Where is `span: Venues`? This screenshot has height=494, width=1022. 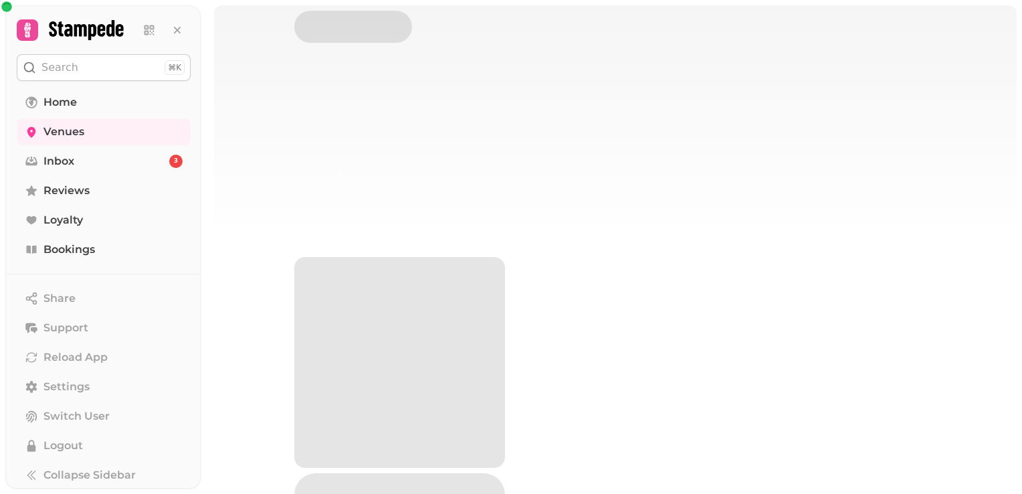 span: Venues is located at coordinates (64, 132).